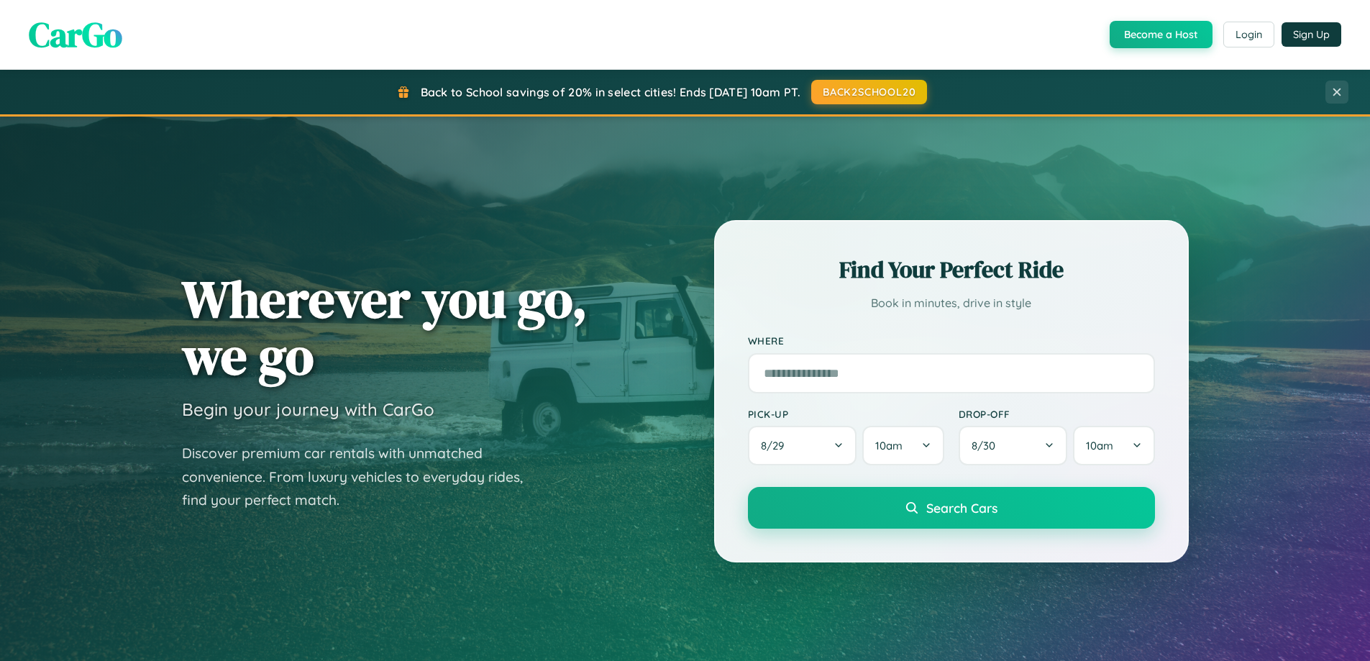 The image size is (1370, 661). What do you see at coordinates (951, 508) in the screenshot?
I see `button: Search Cars` at bounding box center [951, 508].